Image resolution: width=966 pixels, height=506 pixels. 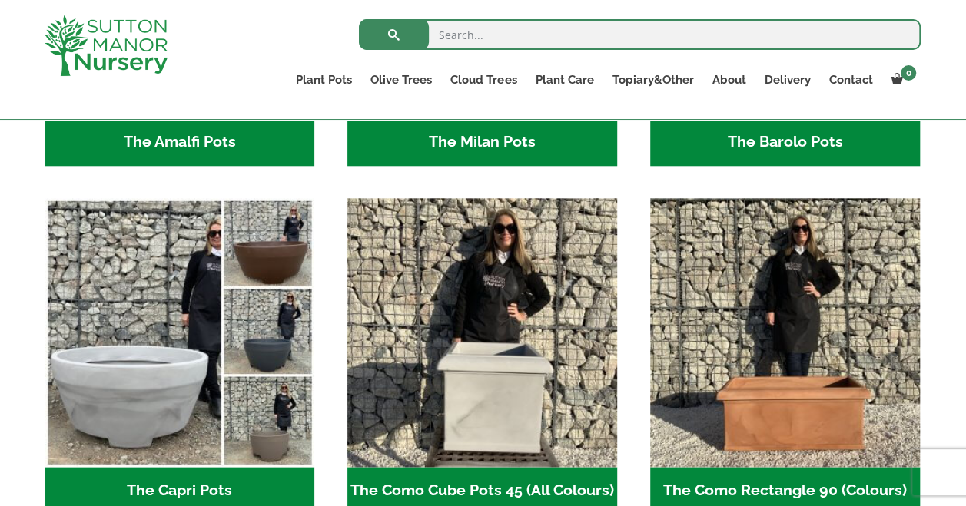 What do you see at coordinates (180, 142) in the screenshot?
I see `h2: The Amalfi Pots` at bounding box center [180, 142].